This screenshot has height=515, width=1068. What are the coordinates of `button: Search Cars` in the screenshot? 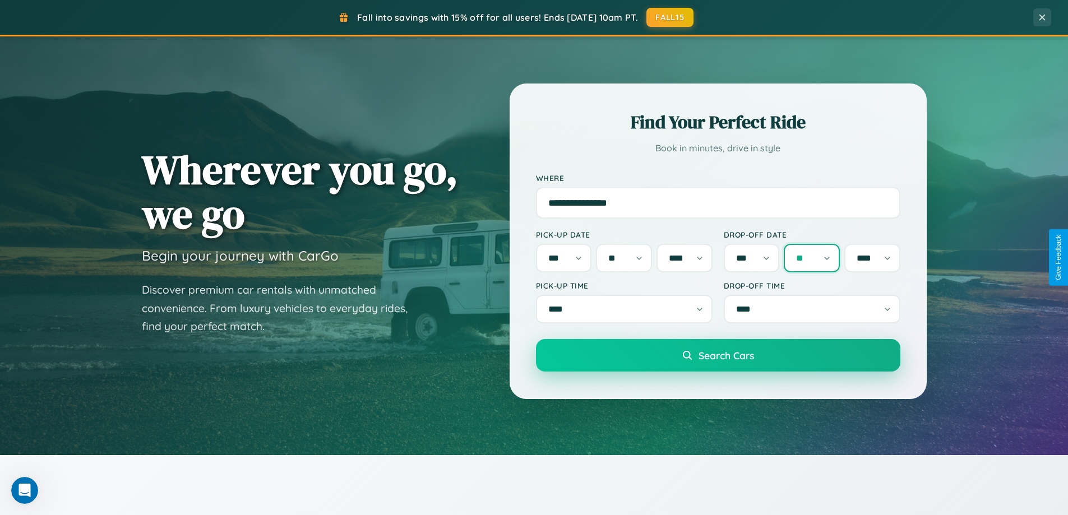 It's located at (718, 355).